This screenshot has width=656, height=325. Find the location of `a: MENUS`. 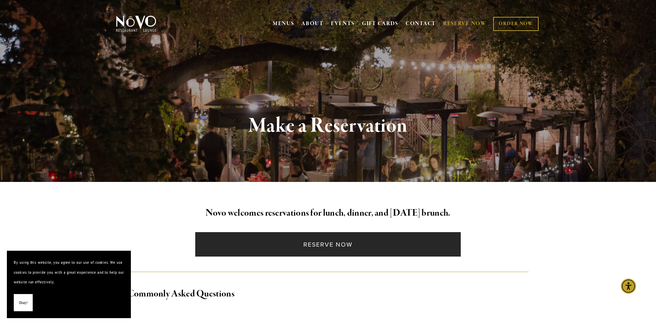

a: MENUS is located at coordinates (283, 24).